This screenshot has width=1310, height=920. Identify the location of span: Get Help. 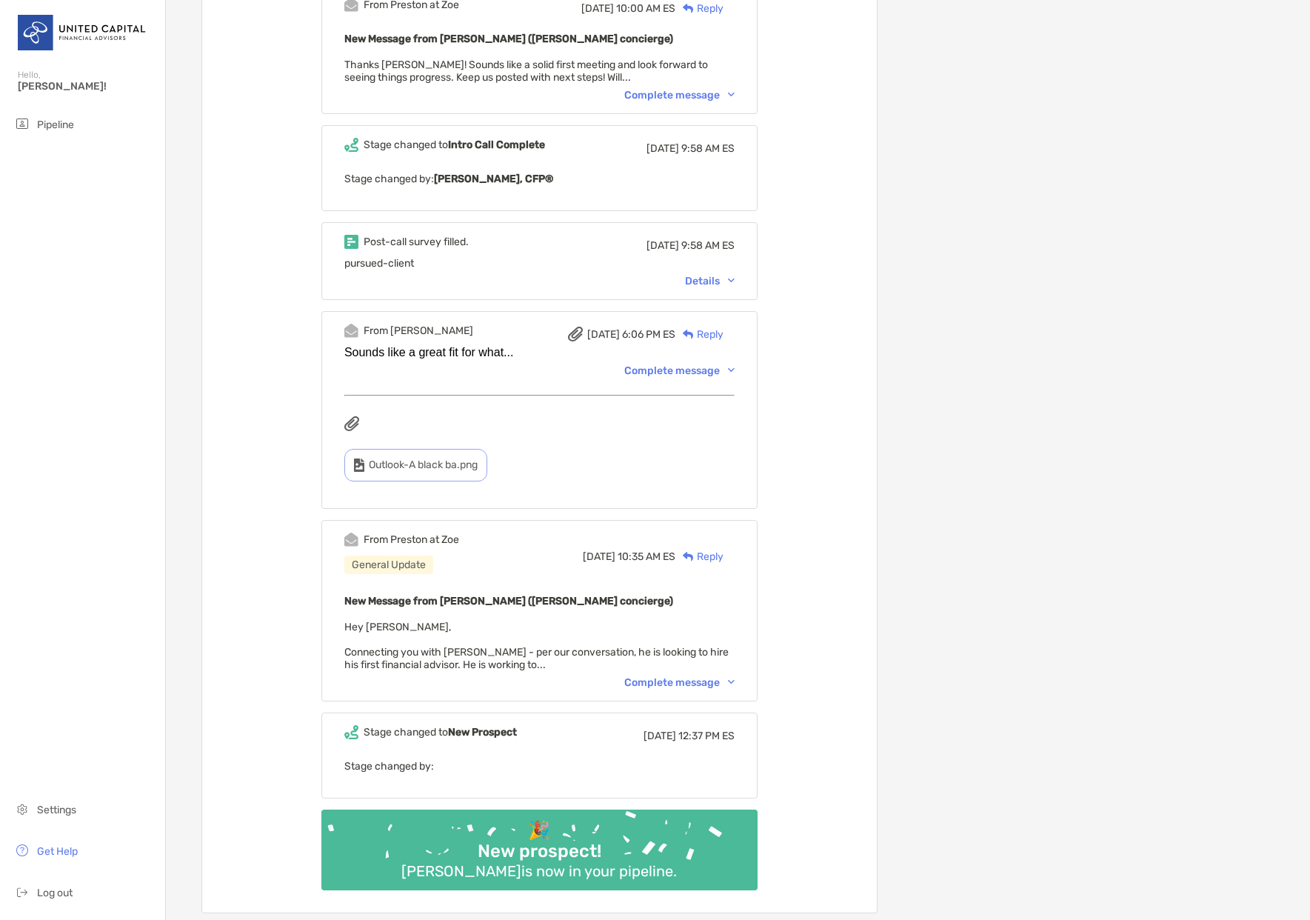
(57, 851).